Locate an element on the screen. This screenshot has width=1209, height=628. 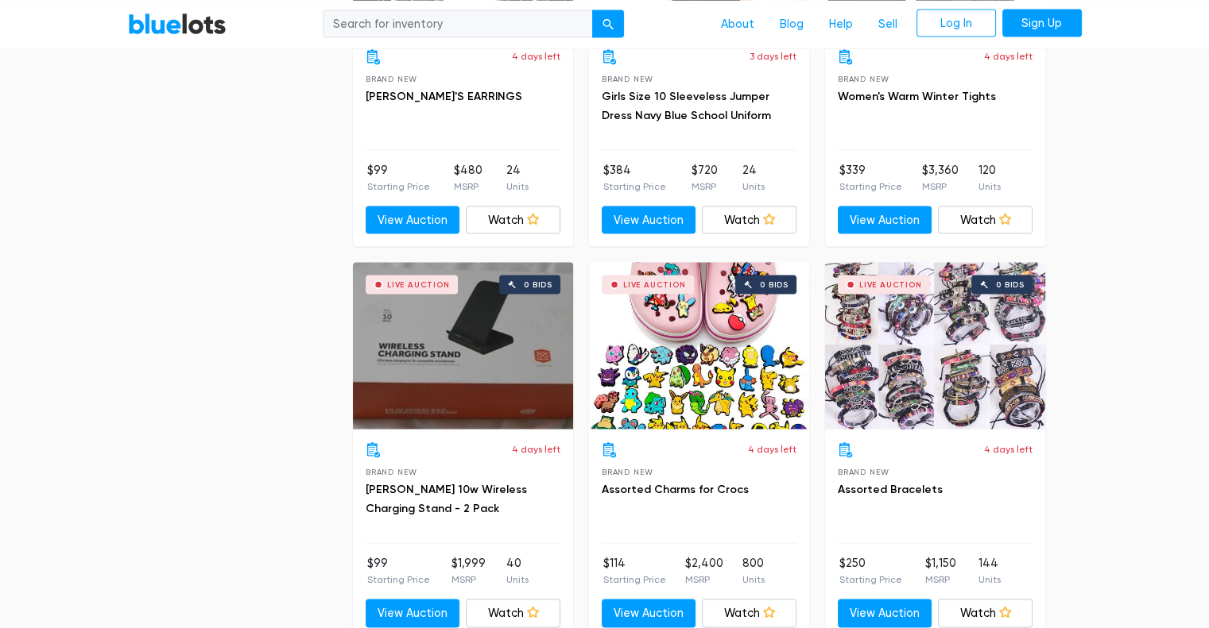
li: $1,150 is located at coordinates (939, 571).